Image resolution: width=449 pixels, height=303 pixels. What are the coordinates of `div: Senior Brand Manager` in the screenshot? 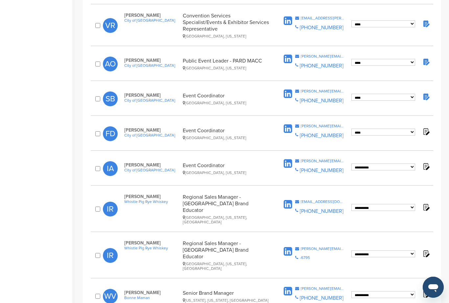 It's located at (226, 296).